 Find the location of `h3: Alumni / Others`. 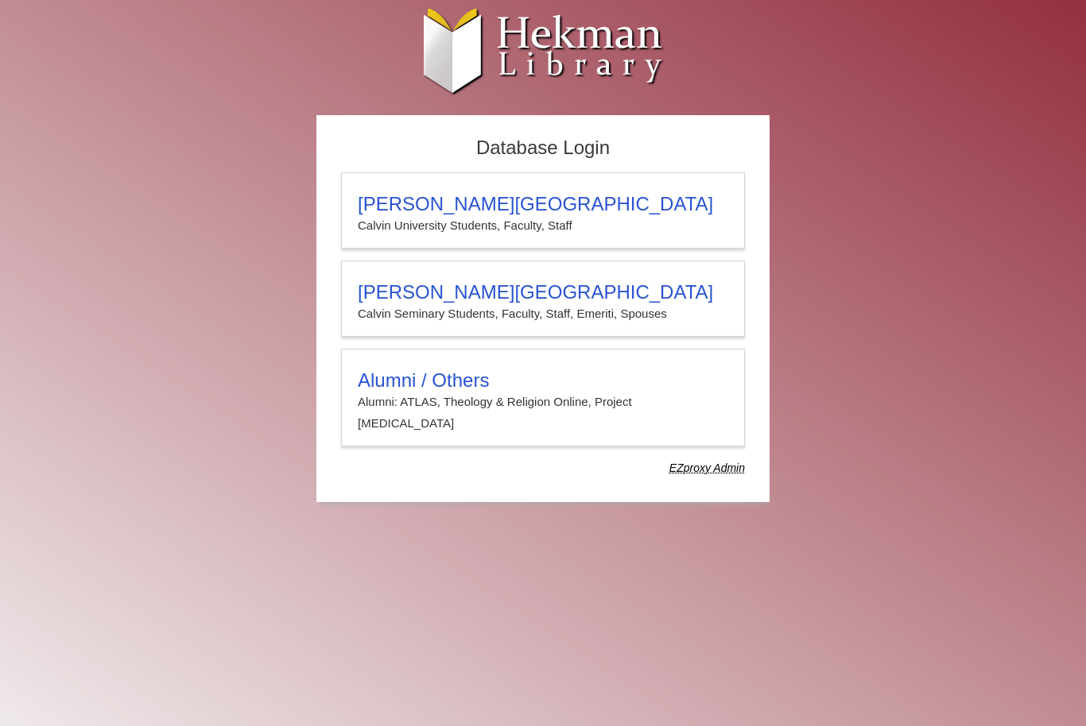

h3: Alumni / Others is located at coordinates (543, 381).